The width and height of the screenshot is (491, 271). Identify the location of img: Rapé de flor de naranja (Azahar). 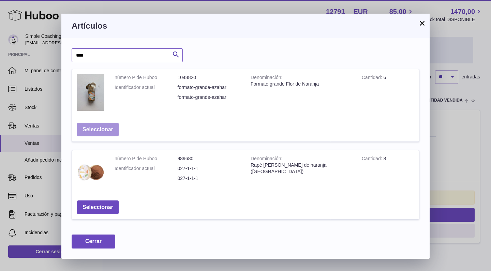
(91, 172).